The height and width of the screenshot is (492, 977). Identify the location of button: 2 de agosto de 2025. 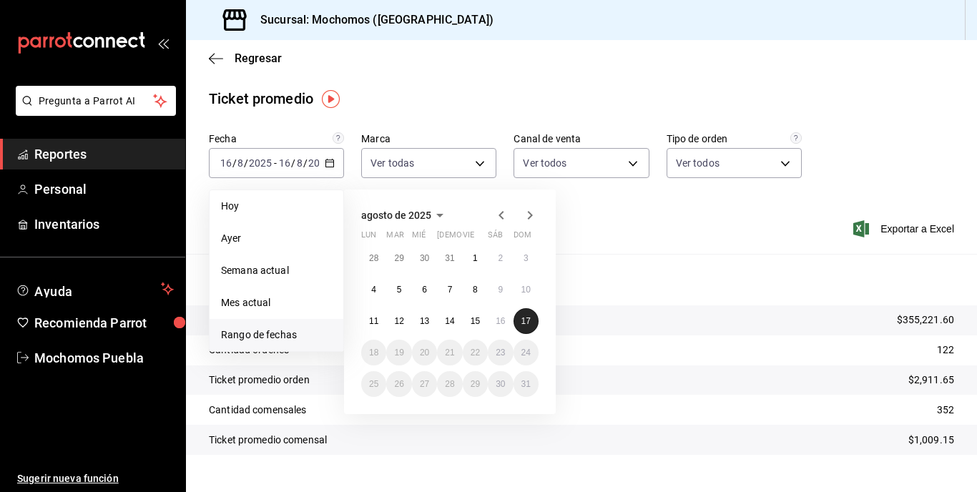
(500, 258).